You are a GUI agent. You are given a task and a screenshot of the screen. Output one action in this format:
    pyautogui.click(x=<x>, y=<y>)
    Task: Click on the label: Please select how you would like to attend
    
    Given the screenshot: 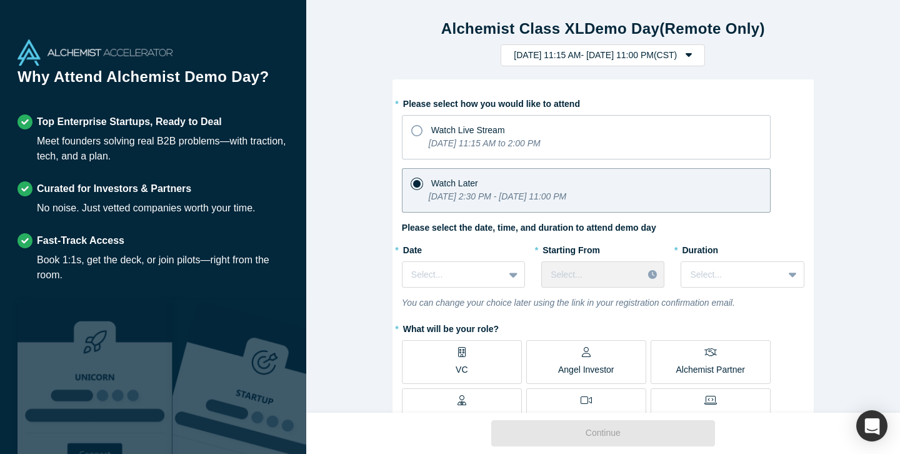 What is the action you would take?
    pyautogui.click(x=603, y=102)
    